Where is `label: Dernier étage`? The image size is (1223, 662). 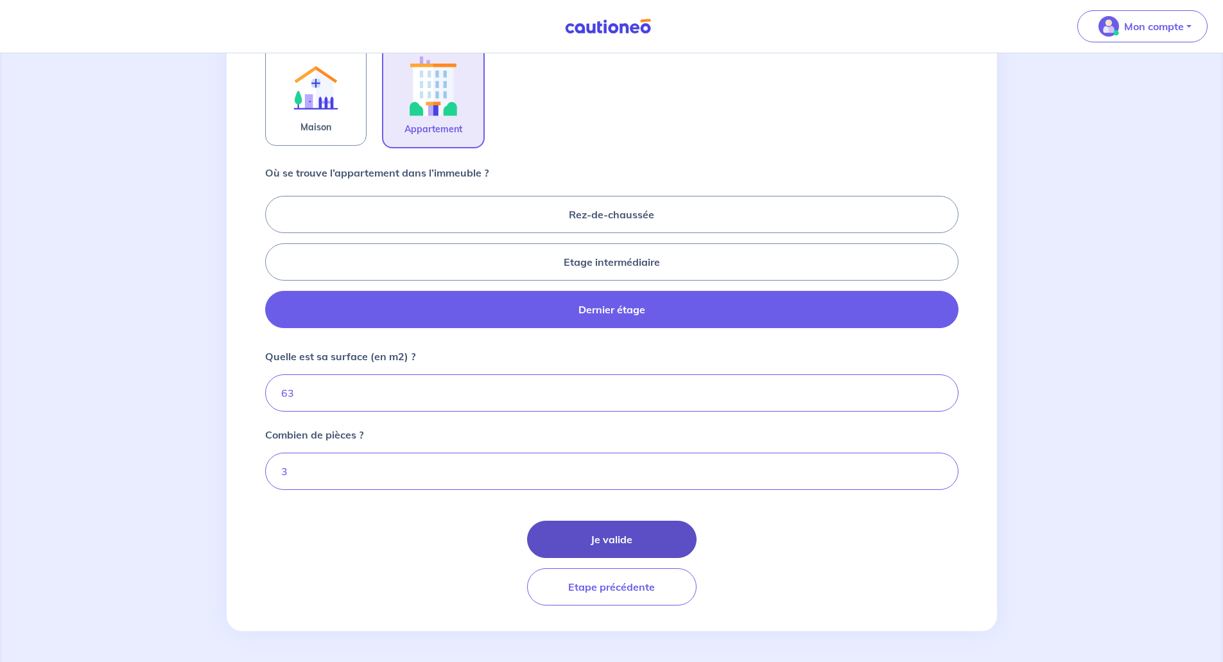 label: Dernier étage is located at coordinates (612, 310).